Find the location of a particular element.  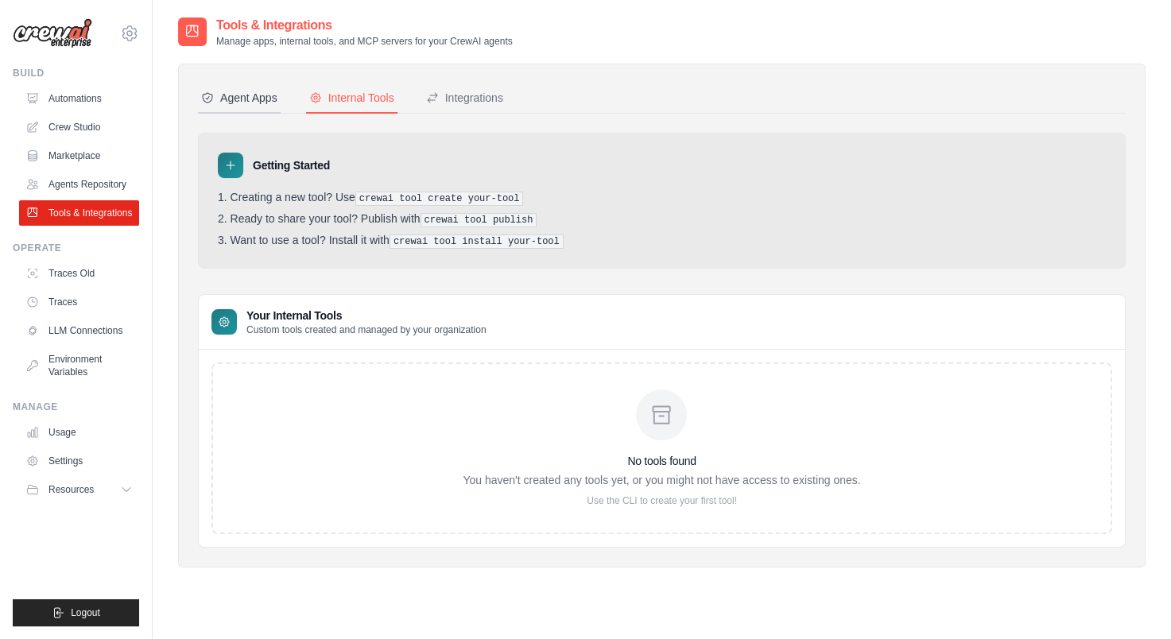

pre: crewai tool publish is located at coordinates (479, 220).